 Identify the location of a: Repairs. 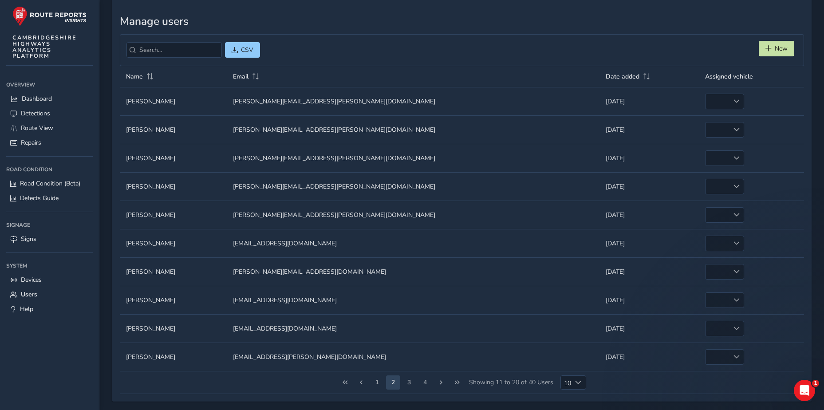
(49, 142).